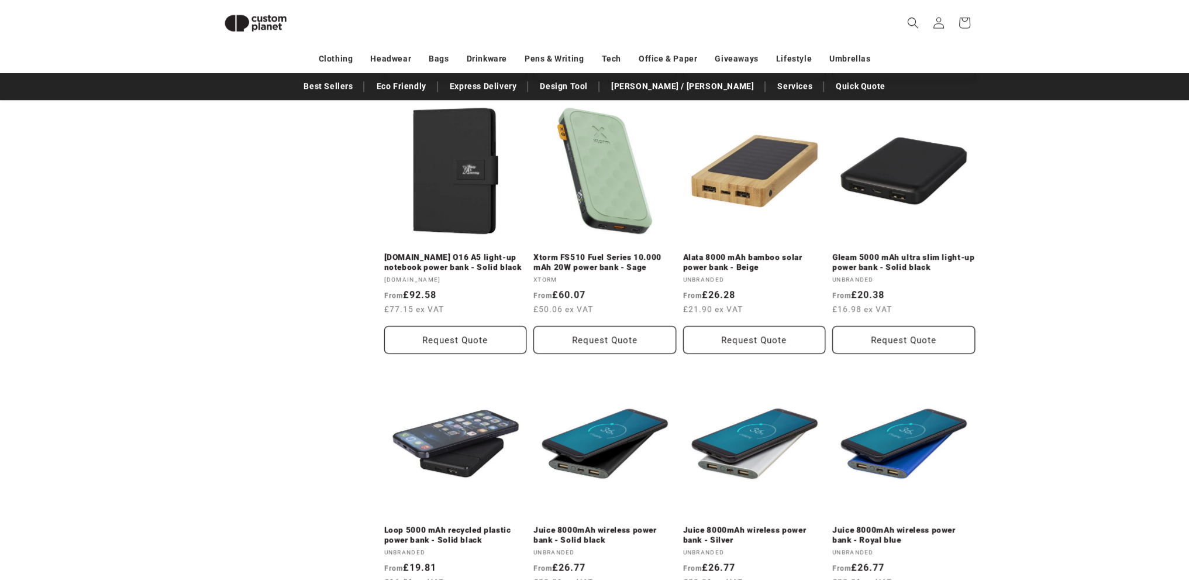  Describe the element at coordinates (483, 86) in the screenshot. I see `a: Express Delivery` at that location.